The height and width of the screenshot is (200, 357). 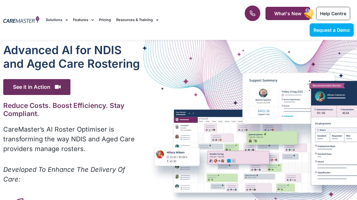 I want to click on img: CareMaster Logo, so click(x=21, y=20).